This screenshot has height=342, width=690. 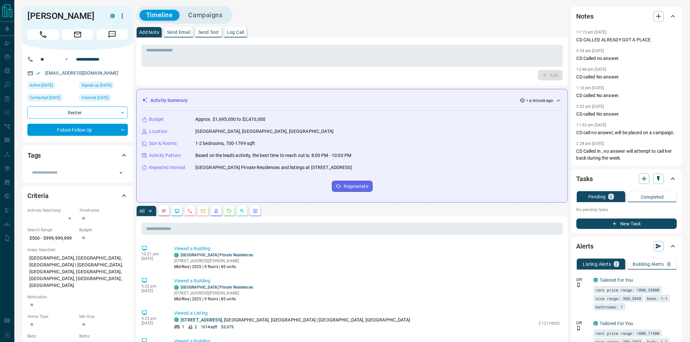 What do you see at coordinates (112, 35) in the screenshot?
I see `span: Message` at bounding box center [112, 35].